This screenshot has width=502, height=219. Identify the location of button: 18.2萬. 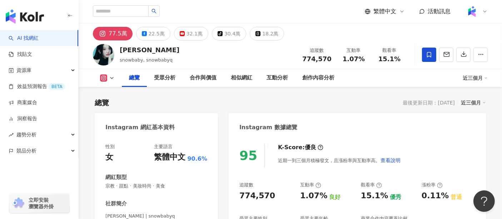
(267, 34).